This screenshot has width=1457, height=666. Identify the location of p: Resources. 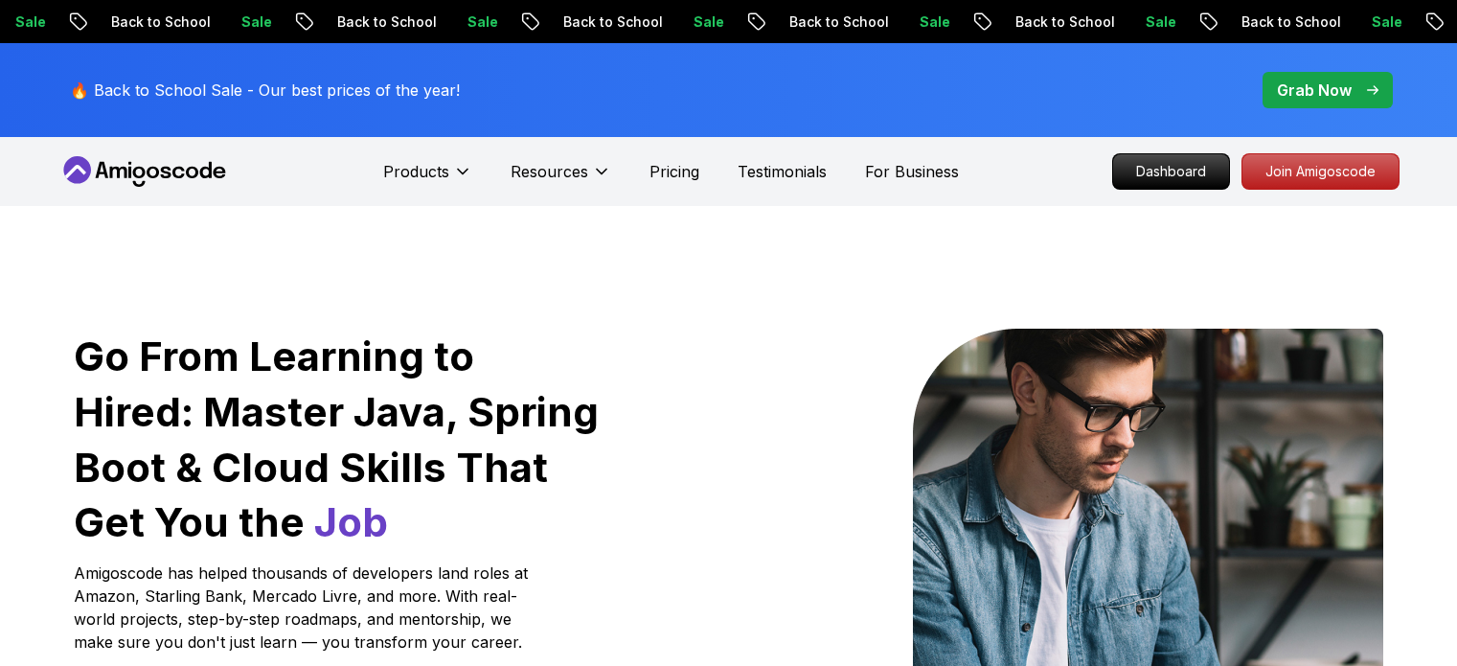
(549, 172).